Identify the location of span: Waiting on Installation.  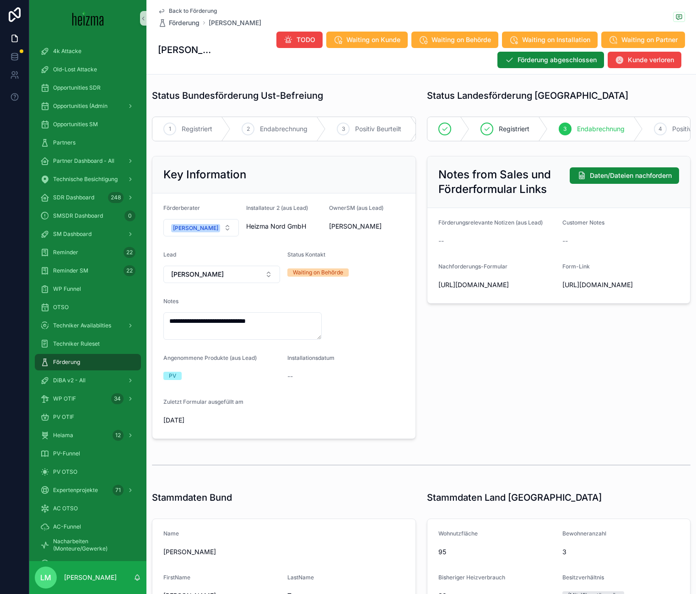
(556, 40).